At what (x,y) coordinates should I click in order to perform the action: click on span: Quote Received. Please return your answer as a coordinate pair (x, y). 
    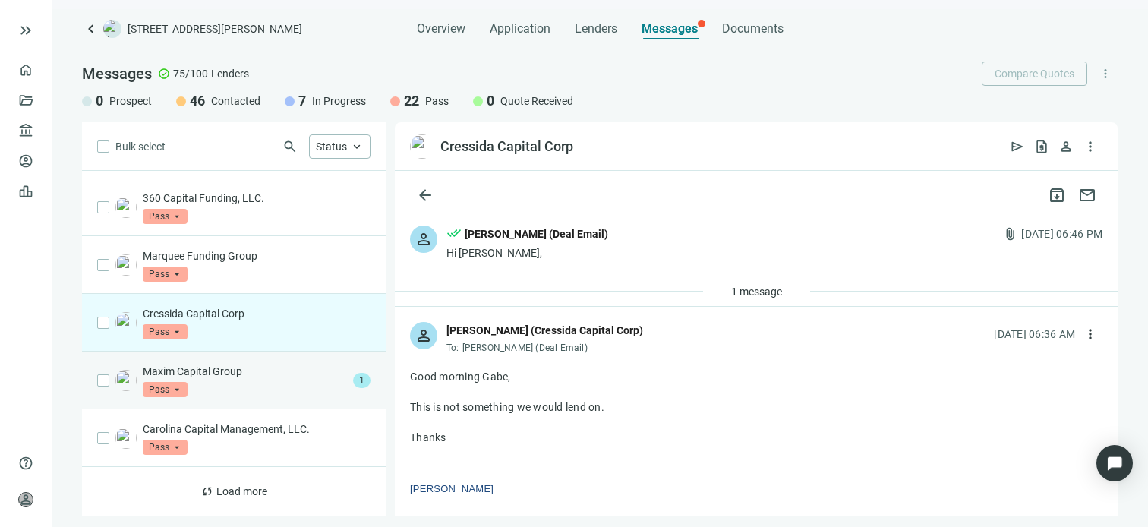
    Looking at the image, I should click on (537, 101).